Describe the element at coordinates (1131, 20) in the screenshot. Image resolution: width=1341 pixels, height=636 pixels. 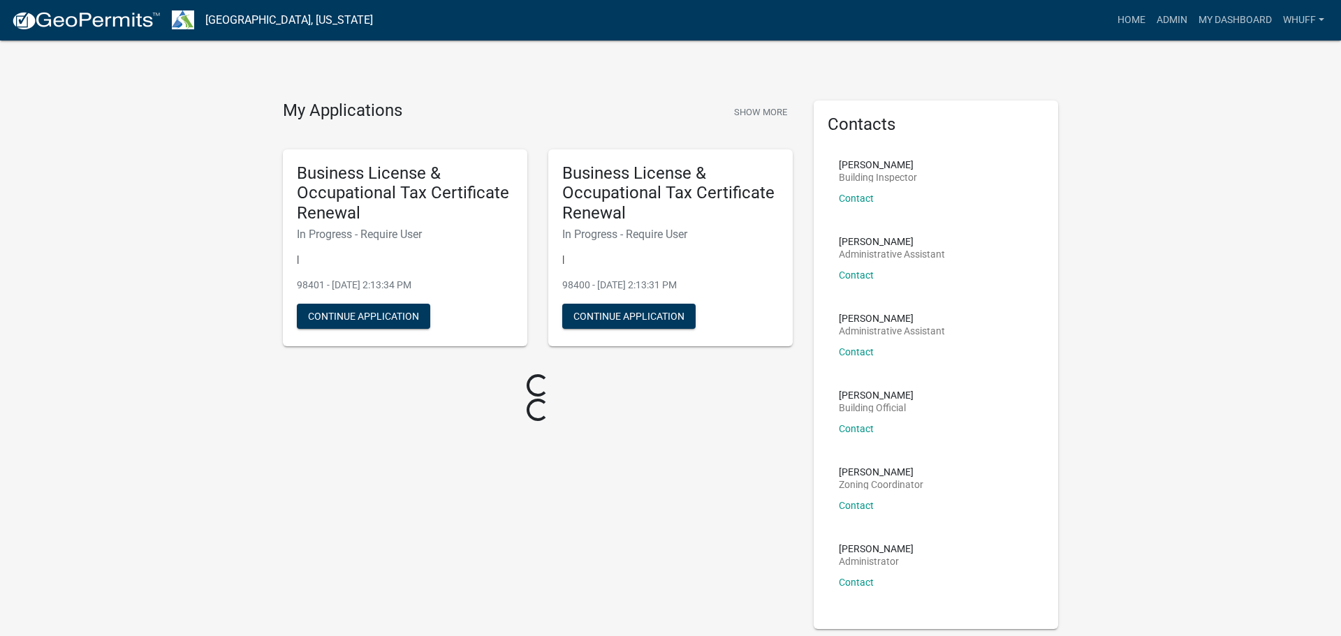
I see `a: Home` at that location.